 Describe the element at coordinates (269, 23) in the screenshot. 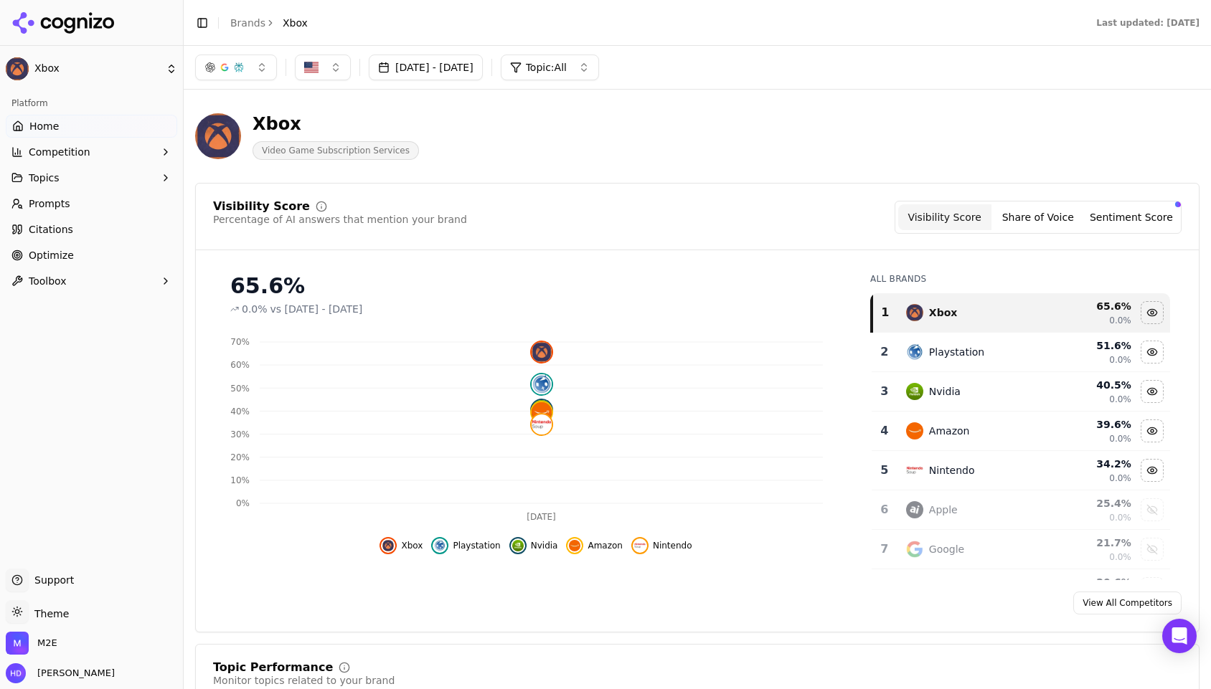

I see `nav: breadcrumb` at that location.